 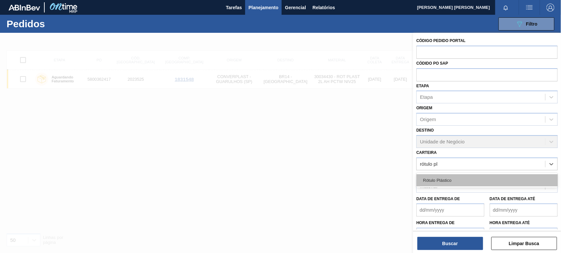 I want to click on label: Código Pedido Portal, so click(x=441, y=41).